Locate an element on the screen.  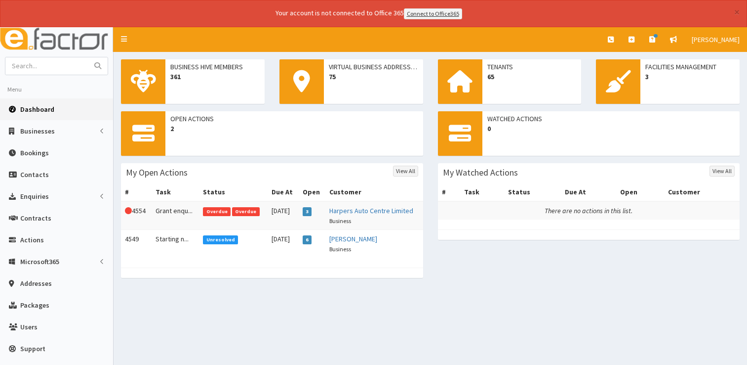
span: 75 is located at coordinates (373, 77).